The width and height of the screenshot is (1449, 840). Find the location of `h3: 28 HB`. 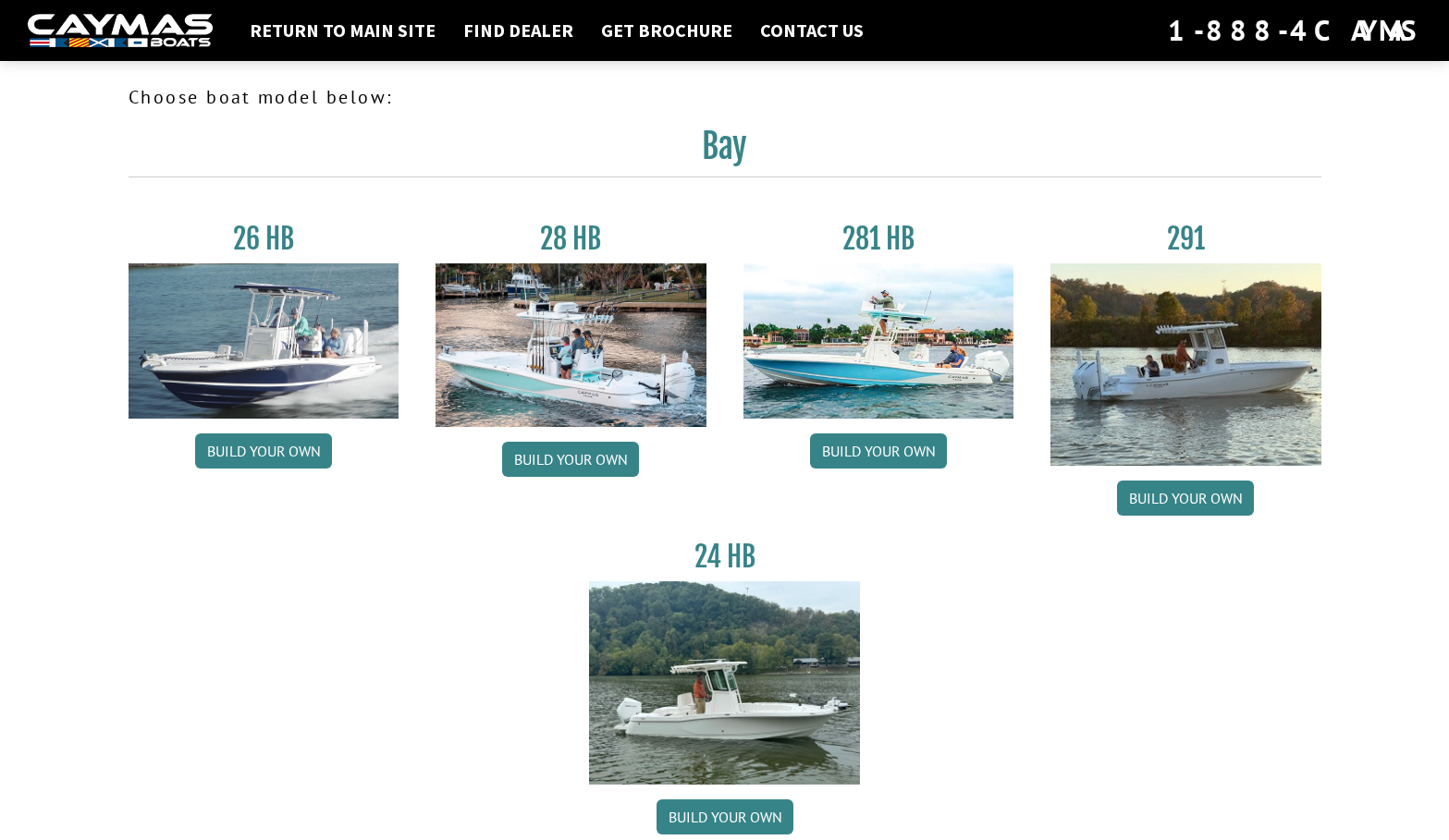

h3: 28 HB is located at coordinates (570, 238).